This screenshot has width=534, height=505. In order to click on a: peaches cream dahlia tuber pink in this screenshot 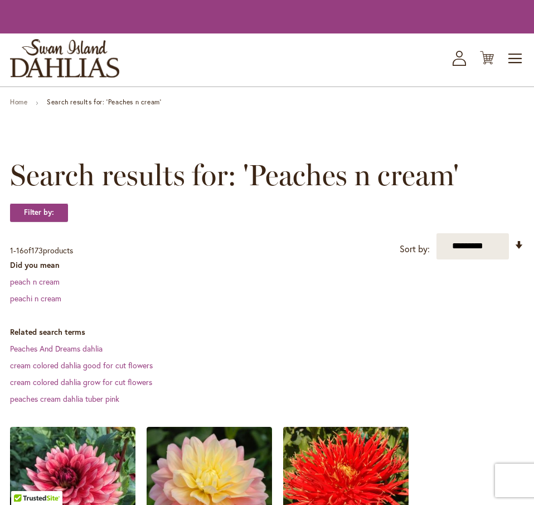, I will do `click(65, 398)`.